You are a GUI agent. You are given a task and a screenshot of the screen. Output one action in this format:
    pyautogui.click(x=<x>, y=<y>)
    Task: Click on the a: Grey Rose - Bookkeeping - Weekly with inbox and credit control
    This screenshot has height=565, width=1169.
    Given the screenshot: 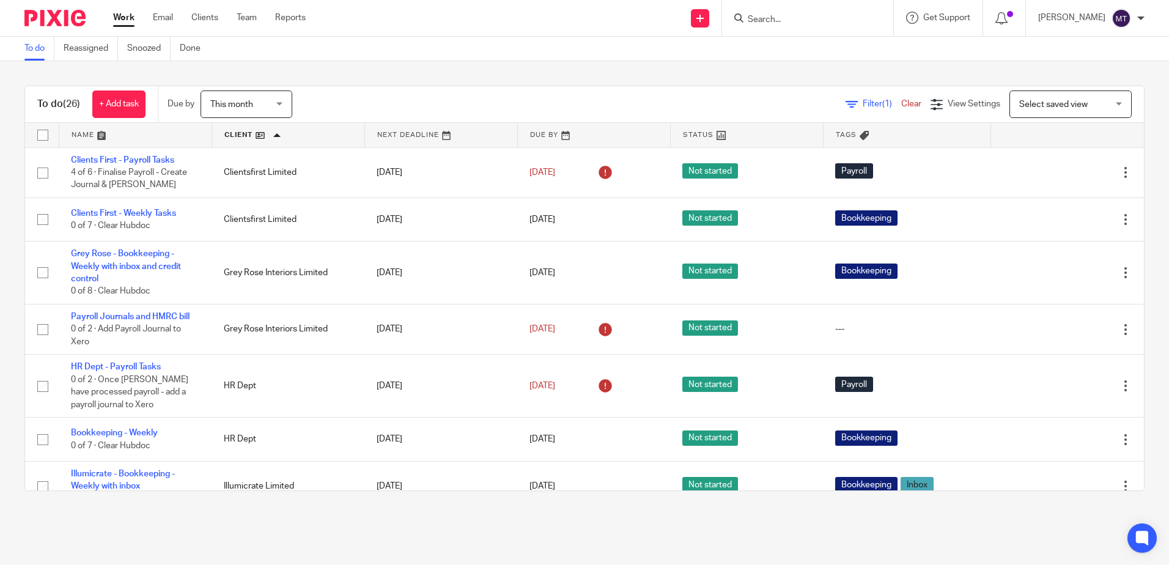 What is the action you would take?
    pyautogui.click(x=126, y=266)
    